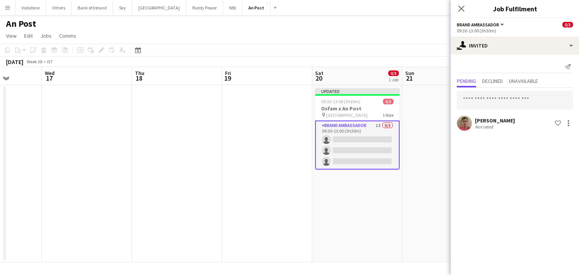 This screenshot has width=579, height=275. Describe the element at coordinates (31, 8) in the screenshot. I see `button: Vodafone` at that location.